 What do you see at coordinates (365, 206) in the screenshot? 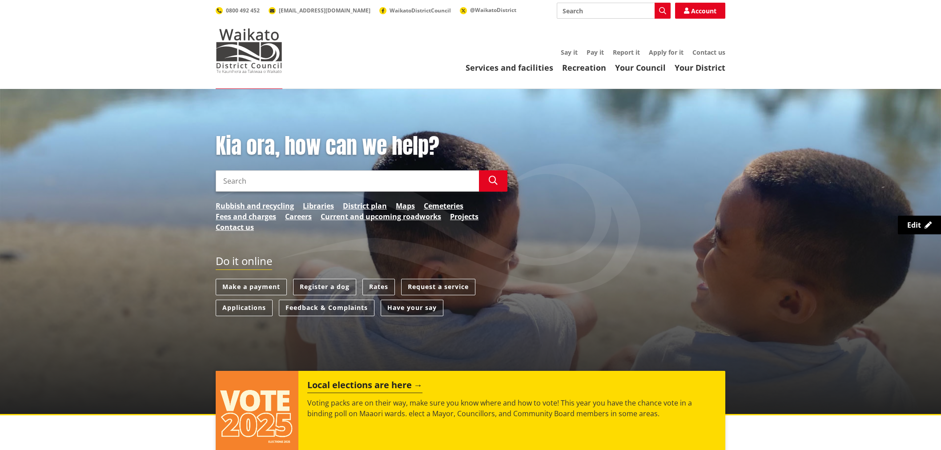
I see `a: District plan` at bounding box center [365, 206].